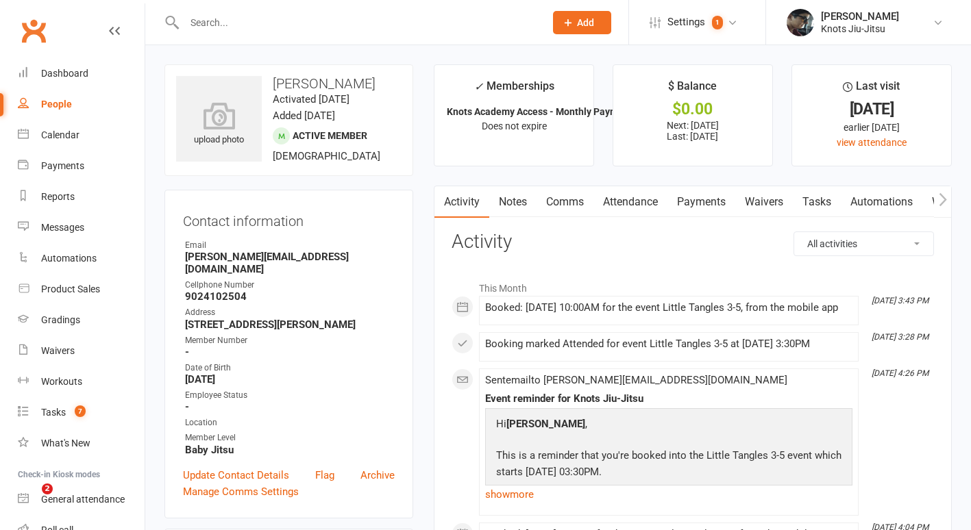  What do you see at coordinates (290, 285) in the screenshot?
I see `div: Cellphone Number` at bounding box center [290, 285].